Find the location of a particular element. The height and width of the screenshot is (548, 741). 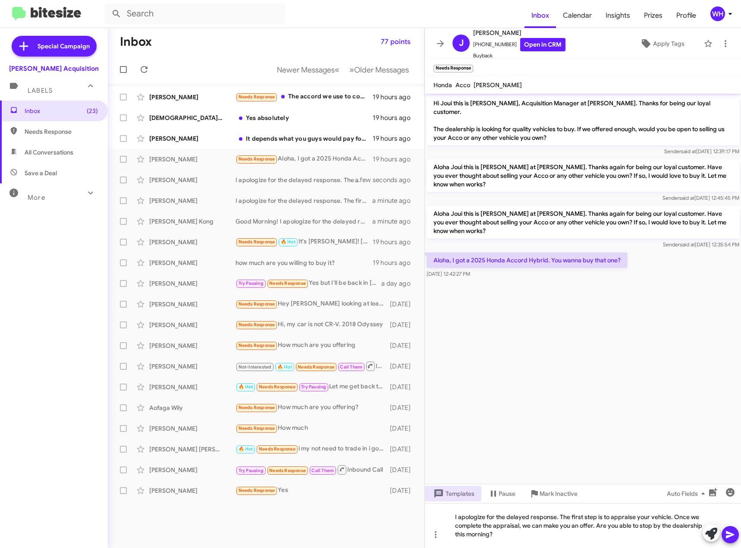

div: i my not need to trade in i got approve for a loan in chase .. its said just visit any chase netw... is located at coordinates (312, 449).